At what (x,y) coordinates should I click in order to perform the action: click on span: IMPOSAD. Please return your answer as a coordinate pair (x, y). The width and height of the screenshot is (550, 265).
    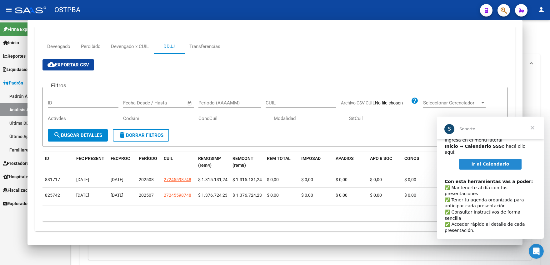
    Looking at the image, I should click on (311, 159).